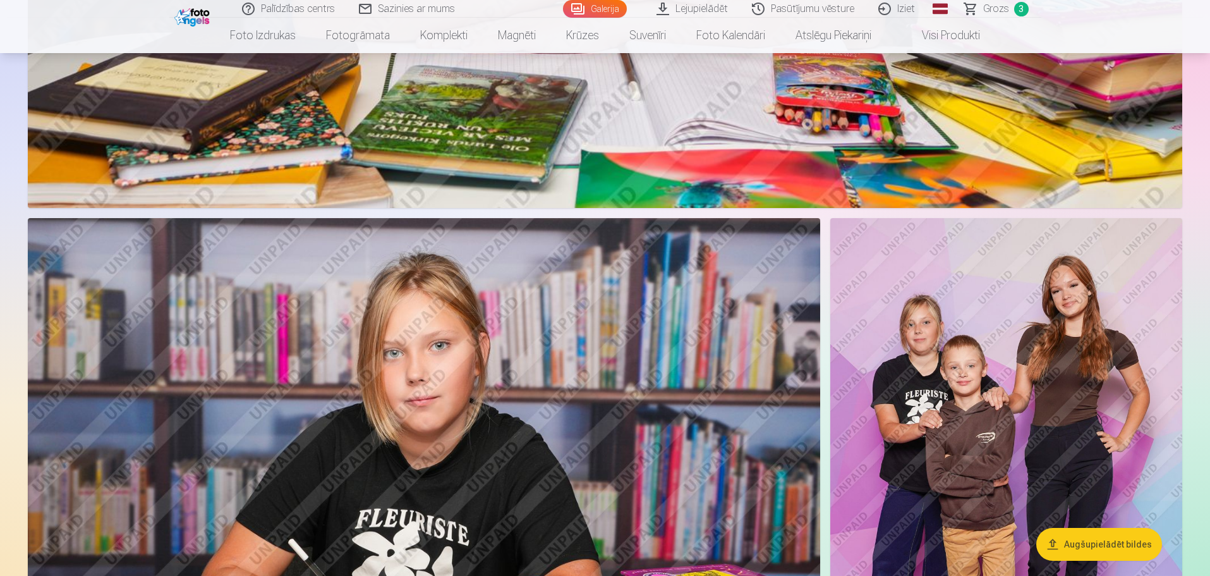 The width and height of the screenshot is (1210, 576). What do you see at coordinates (358, 35) in the screenshot?
I see `a: Fotogrāmata` at bounding box center [358, 35].